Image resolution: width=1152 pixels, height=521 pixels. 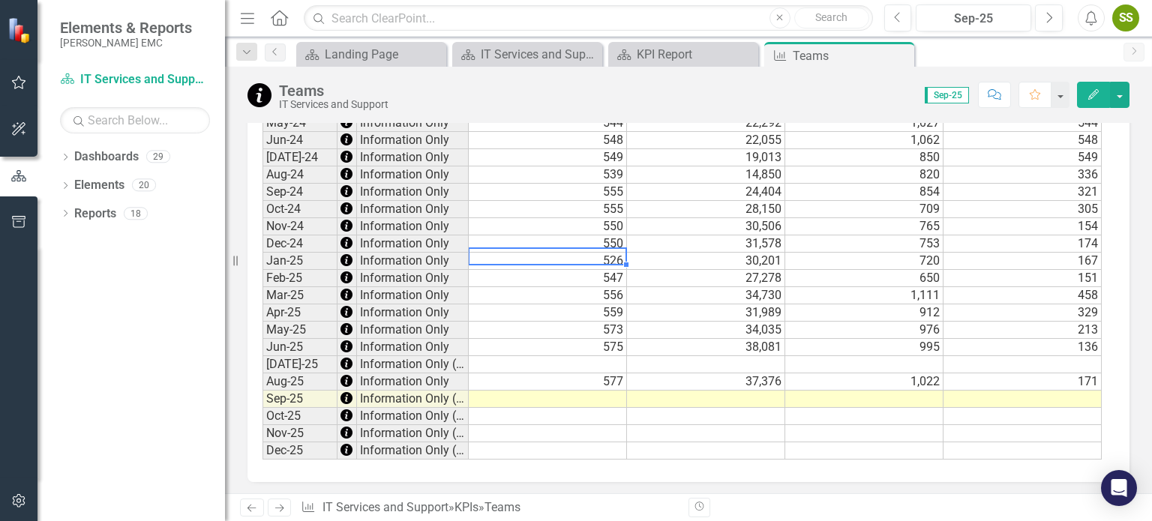 I want to click on td: Feb-25, so click(x=300, y=278).